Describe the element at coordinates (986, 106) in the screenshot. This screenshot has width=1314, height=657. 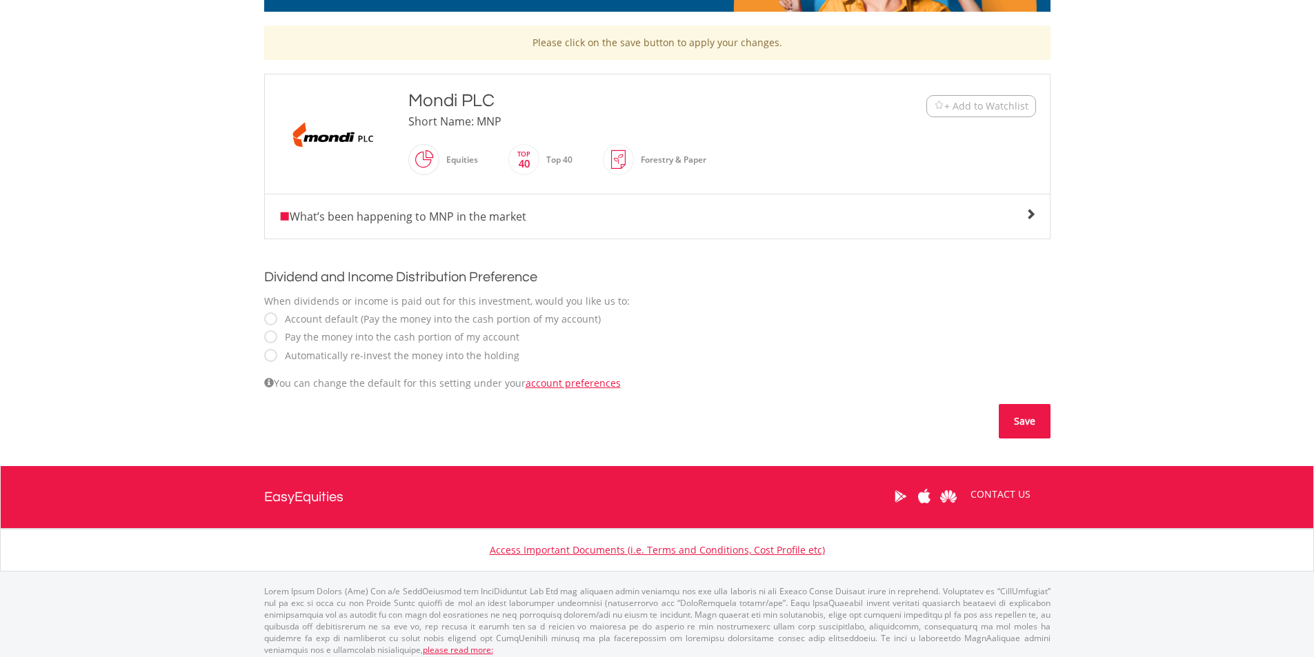
I see `span: + Add to Watchlist` at that location.